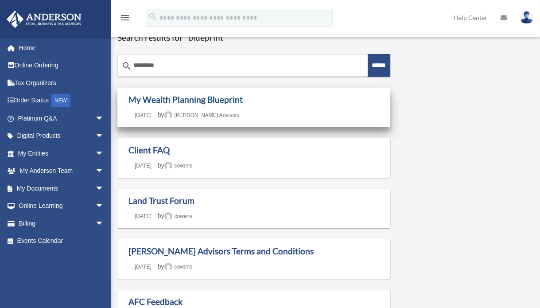 The height and width of the screenshot is (308, 540). Describe the element at coordinates (62, 153) in the screenshot. I see `a: My Entitiesarrow_drop_down` at that location.